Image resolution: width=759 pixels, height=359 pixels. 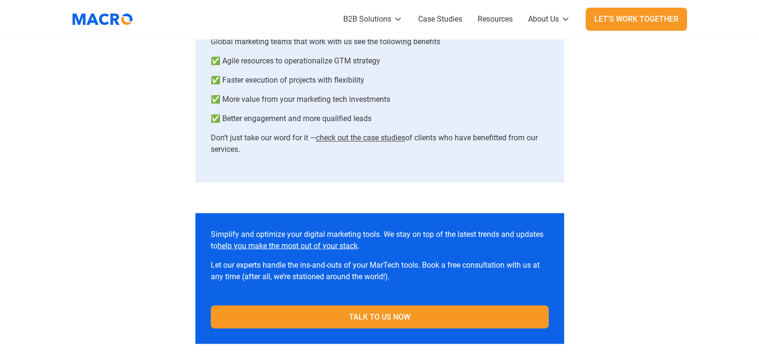 I want to click on p: Simplify and optimize your digital marketing tools. We stay on top of the latest trends and updat..., so click(x=380, y=240).